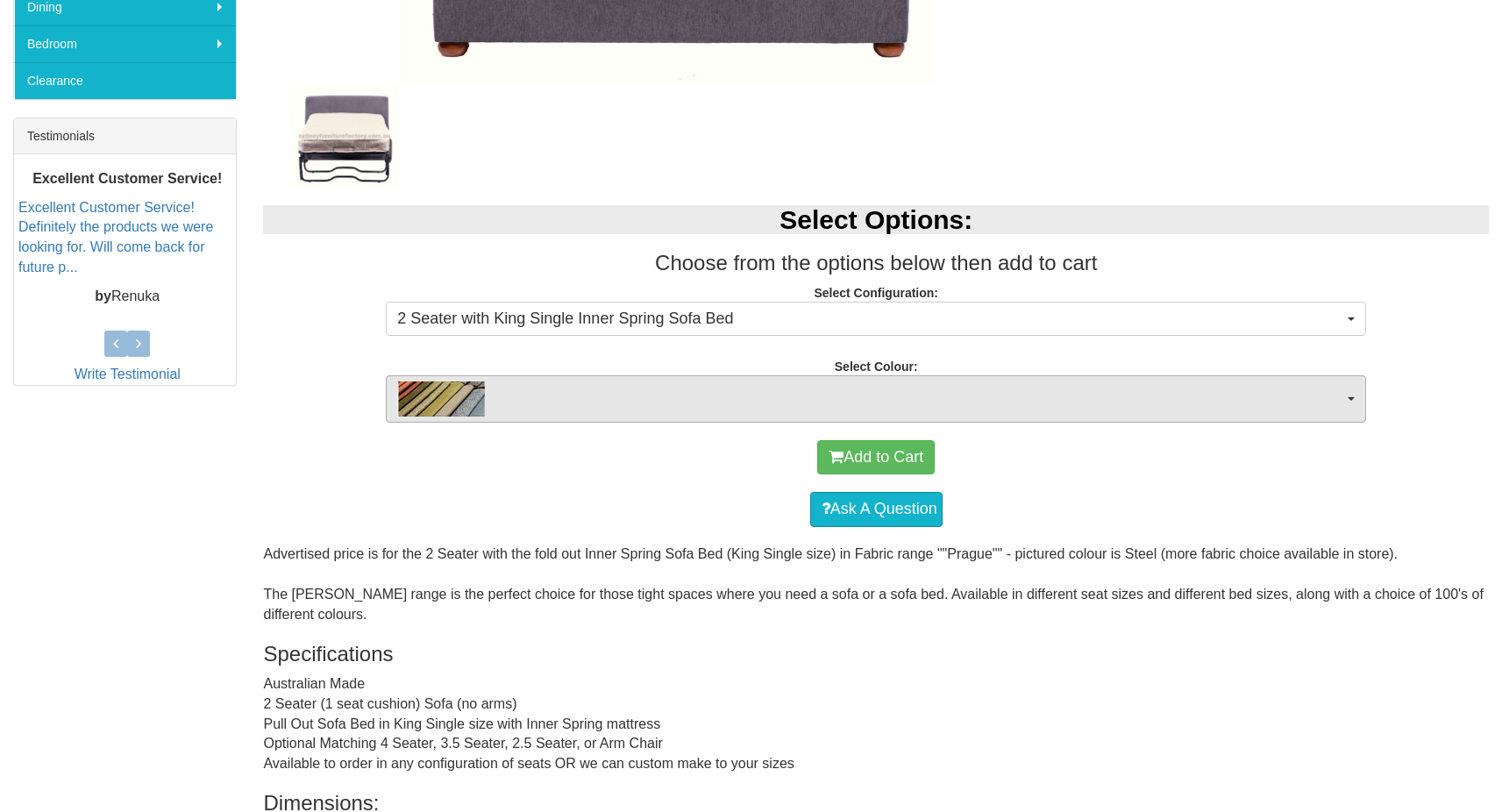  I want to click on b: Select Options:, so click(876, 219).